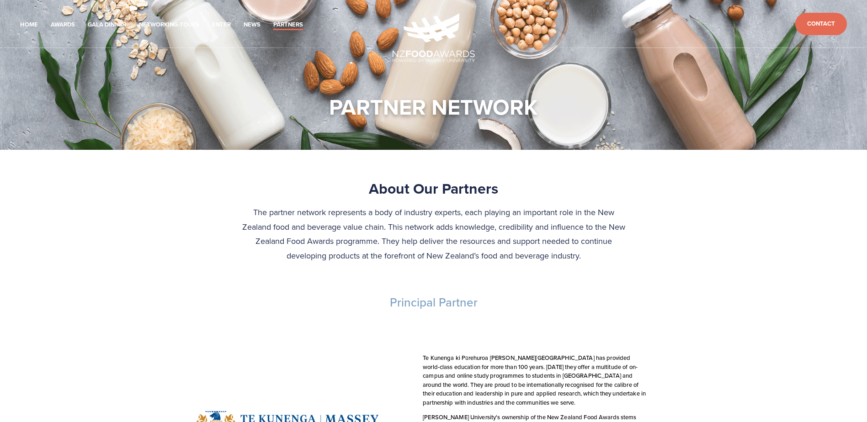  Describe the element at coordinates (433, 188) in the screenshot. I see `strong: About Our Partners` at that location.